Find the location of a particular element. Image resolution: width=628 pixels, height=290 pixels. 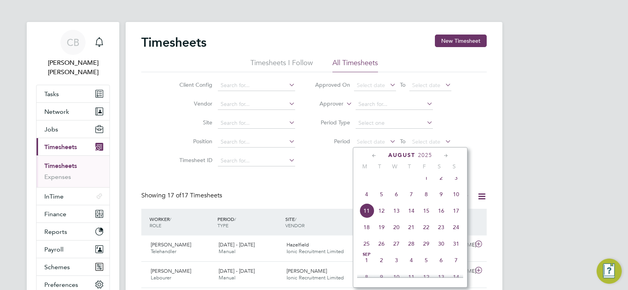

span: Payroll is located at coordinates (54, 249).